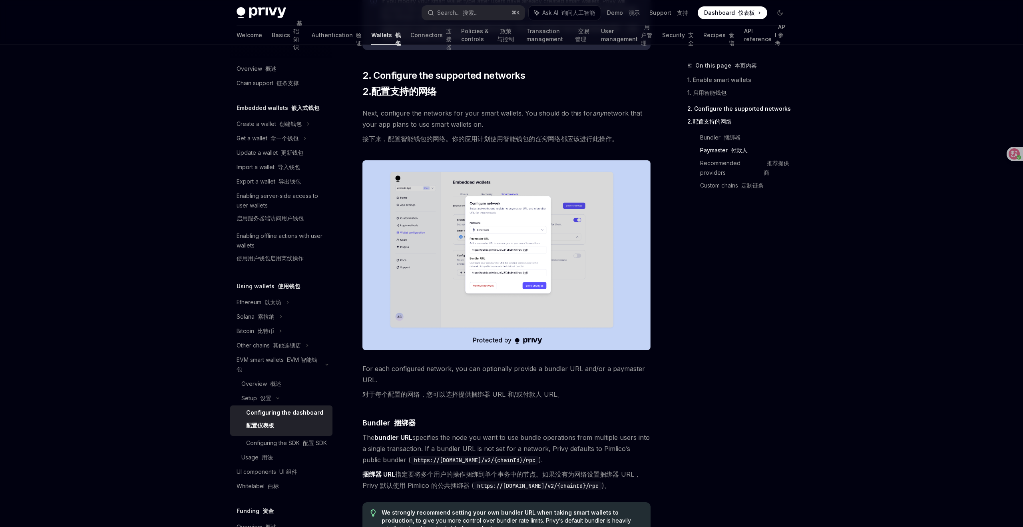 This screenshot has height=527, width=1023. What do you see at coordinates (490, 139) in the screenshot?
I see `font: 接下来，配置智能钱包的网络。你的应用计划使用智能钱包的 网络都应该进行此操作。` at bounding box center [490, 139].